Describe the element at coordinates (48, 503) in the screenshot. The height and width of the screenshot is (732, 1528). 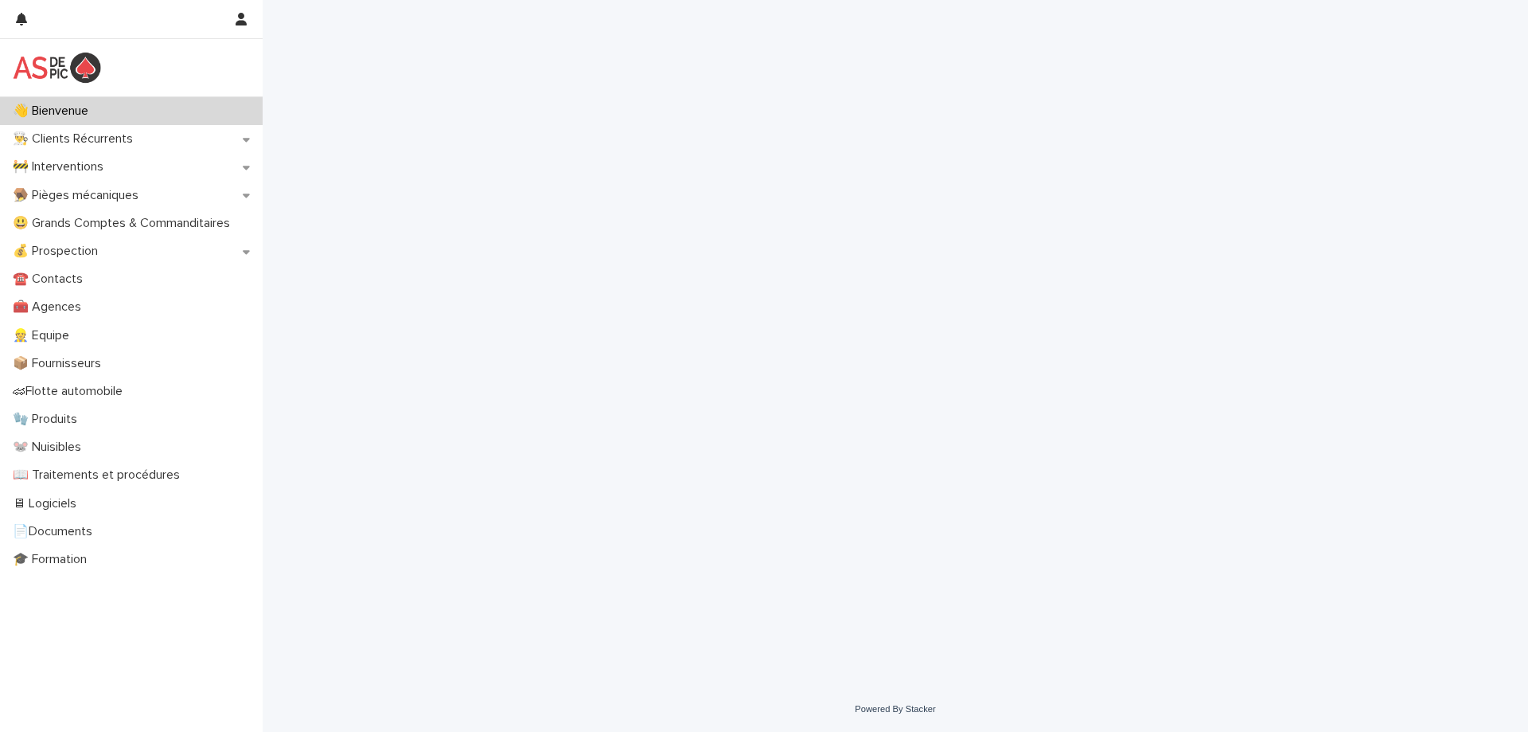
I see `p: 🖥 Logiciels` at that location.